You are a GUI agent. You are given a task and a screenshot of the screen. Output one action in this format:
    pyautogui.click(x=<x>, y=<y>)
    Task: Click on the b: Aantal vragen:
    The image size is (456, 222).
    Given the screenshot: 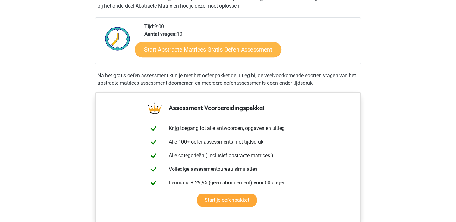 What is the action you would take?
    pyautogui.click(x=160, y=34)
    